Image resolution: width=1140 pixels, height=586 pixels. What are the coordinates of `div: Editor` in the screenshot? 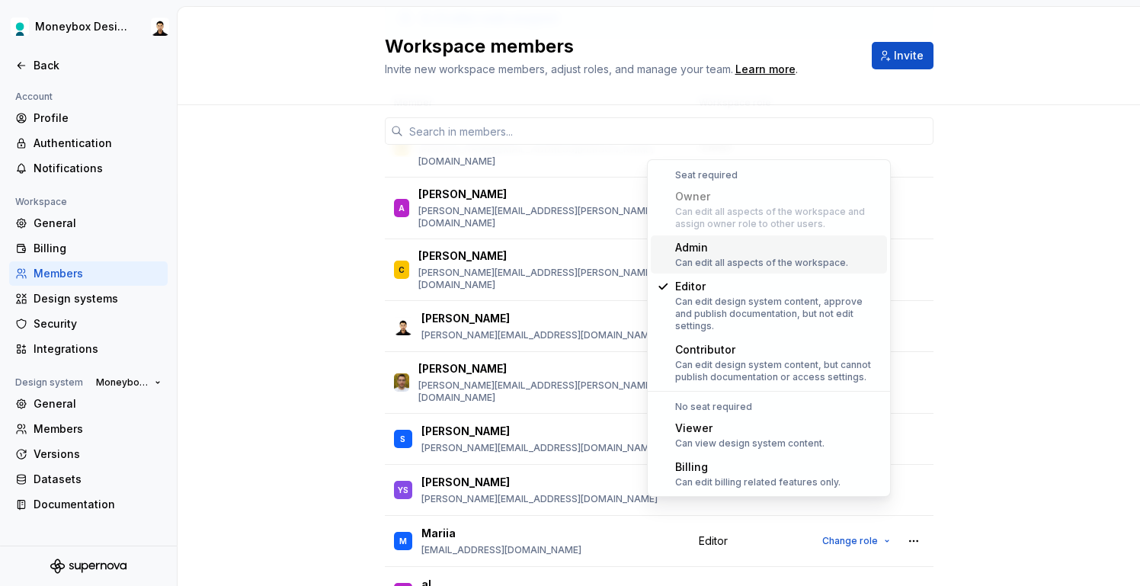 It's located at (778, 286).